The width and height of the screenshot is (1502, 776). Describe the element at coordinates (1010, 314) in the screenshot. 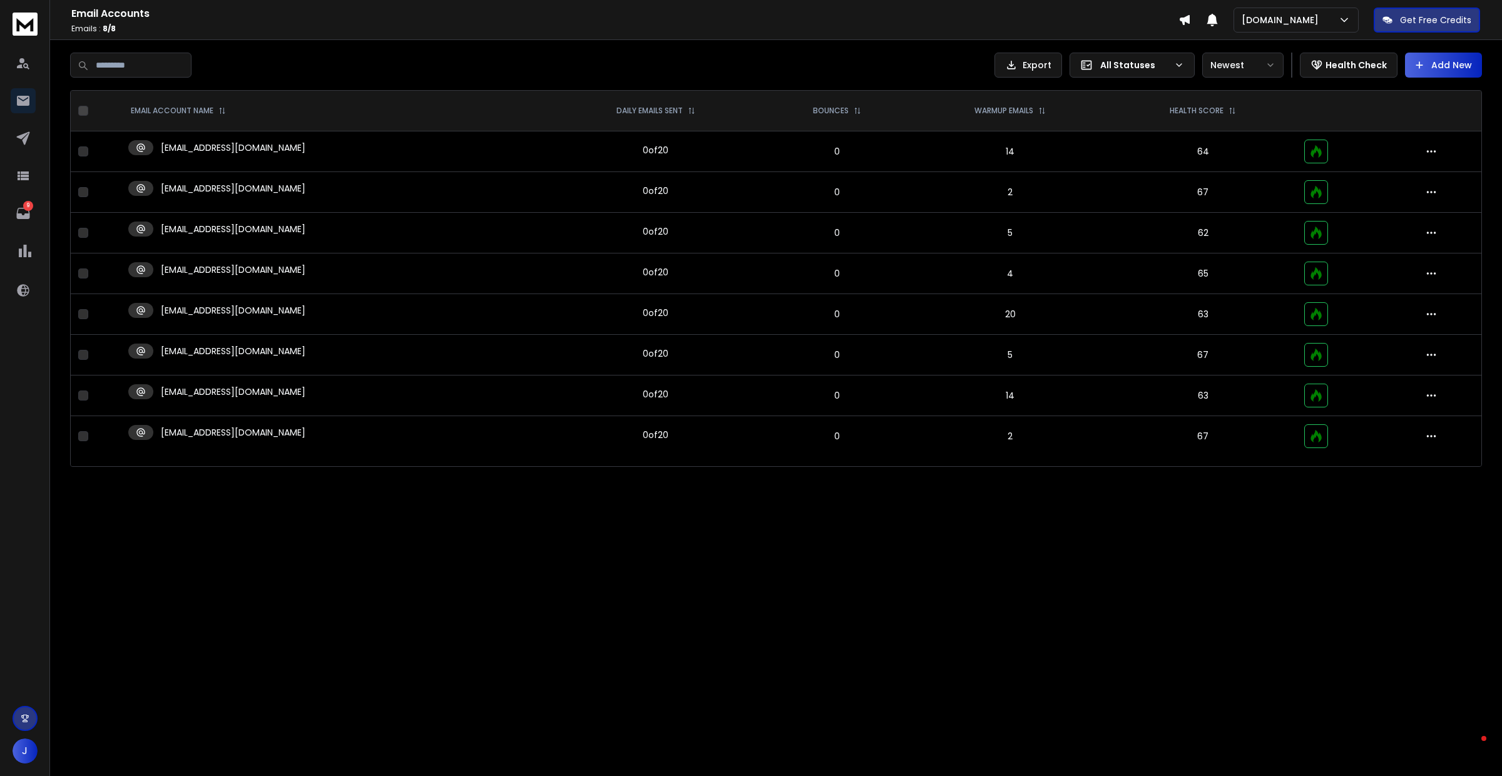

I see `td: 20` at that location.